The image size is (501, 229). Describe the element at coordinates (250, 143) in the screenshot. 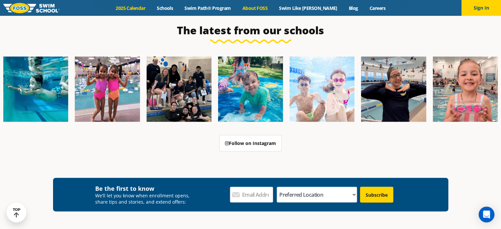

I see `a: Follow on Instagram` at that location.